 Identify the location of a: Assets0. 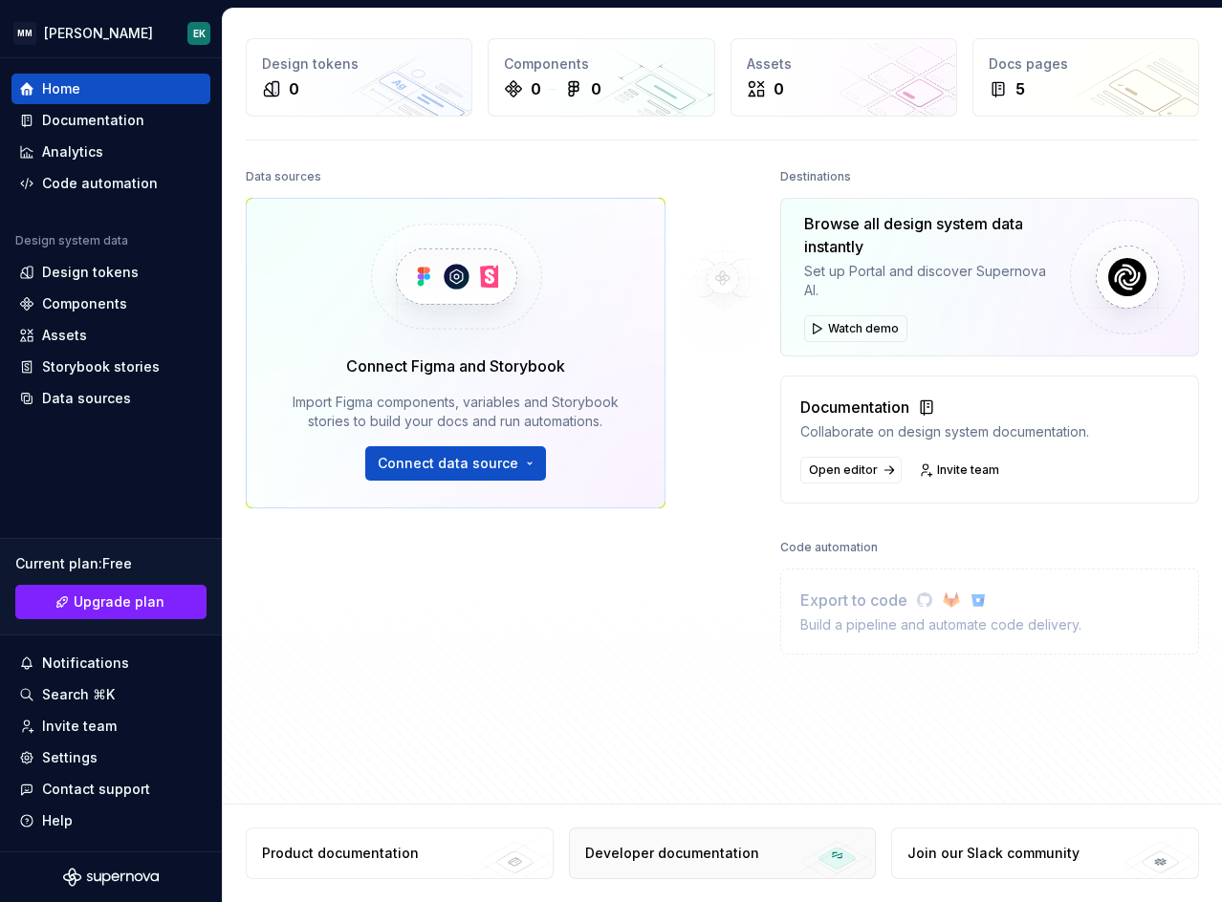
(843, 77).